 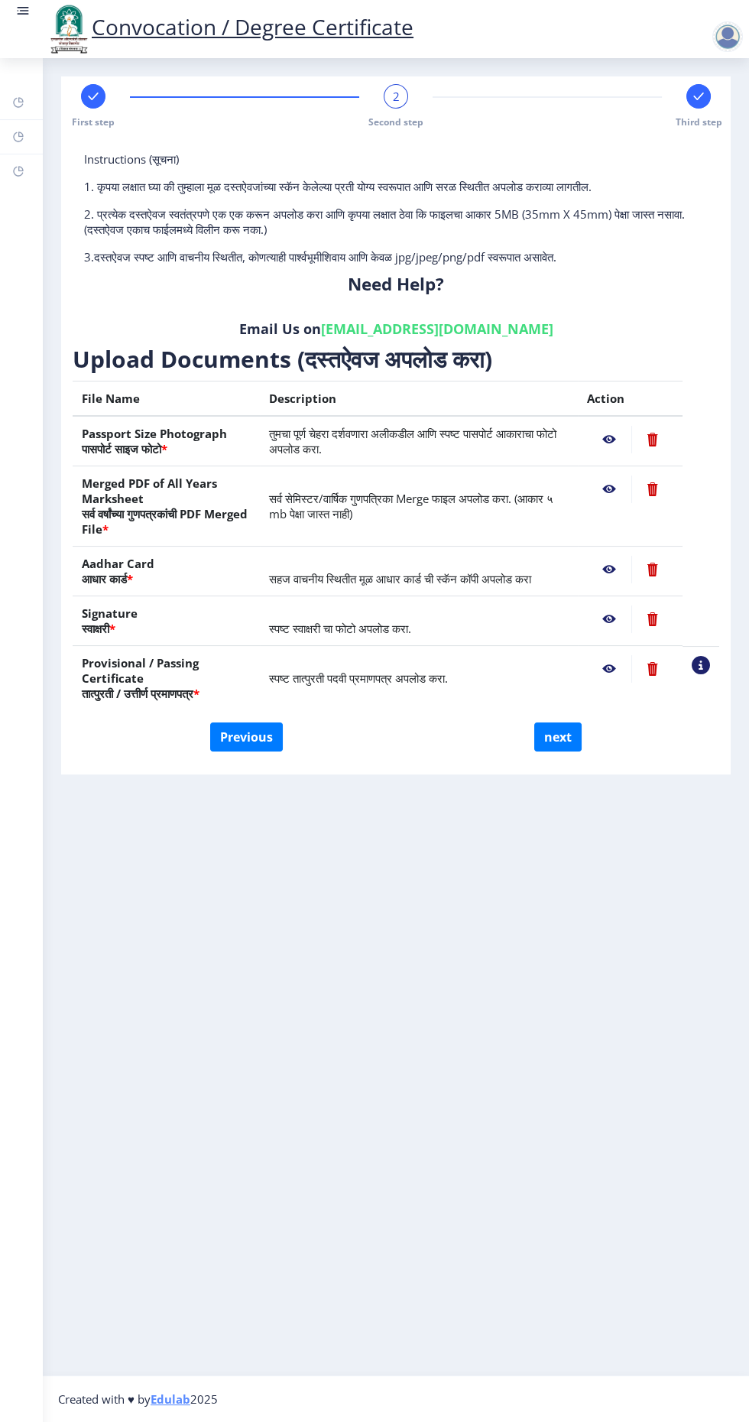 What do you see at coordinates (630, 399) in the screenshot?
I see `th: Action` at bounding box center [630, 399].